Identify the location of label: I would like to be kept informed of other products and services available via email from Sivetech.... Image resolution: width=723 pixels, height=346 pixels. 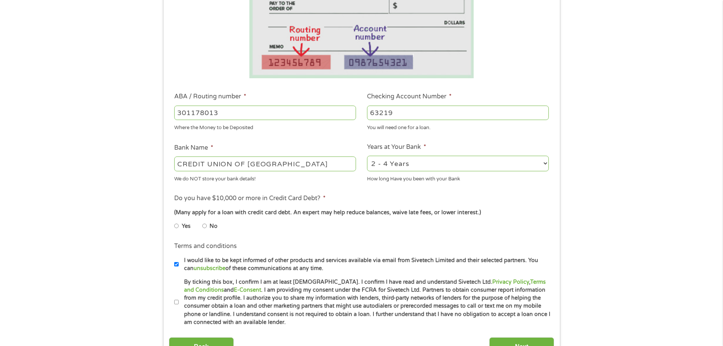
(365, 264).